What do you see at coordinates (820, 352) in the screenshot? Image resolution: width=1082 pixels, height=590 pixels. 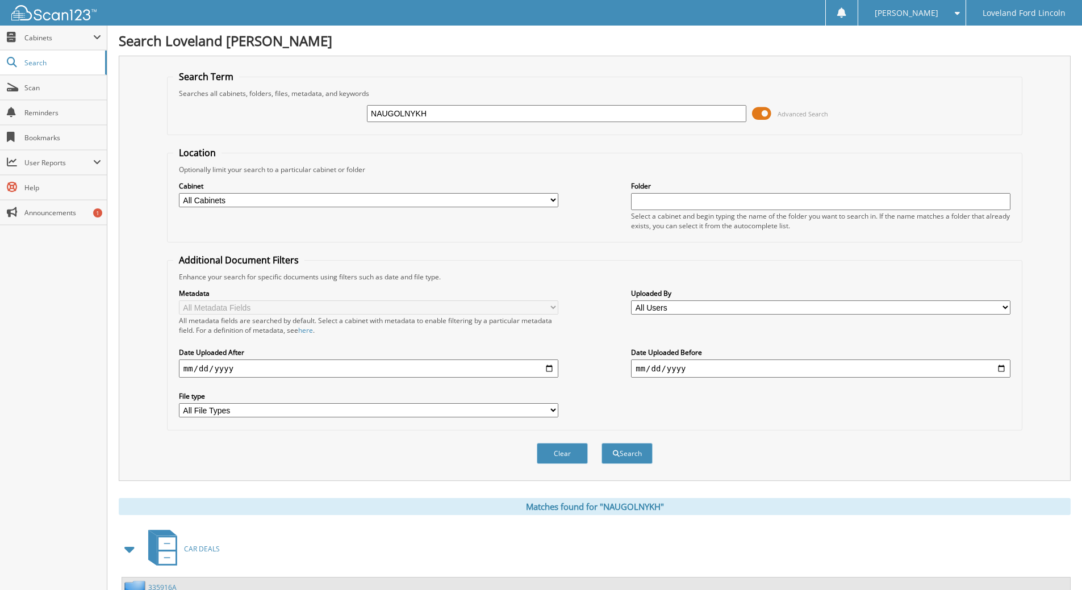 I see `label: Date Uploaded Before` at bounding box center [820, 352].